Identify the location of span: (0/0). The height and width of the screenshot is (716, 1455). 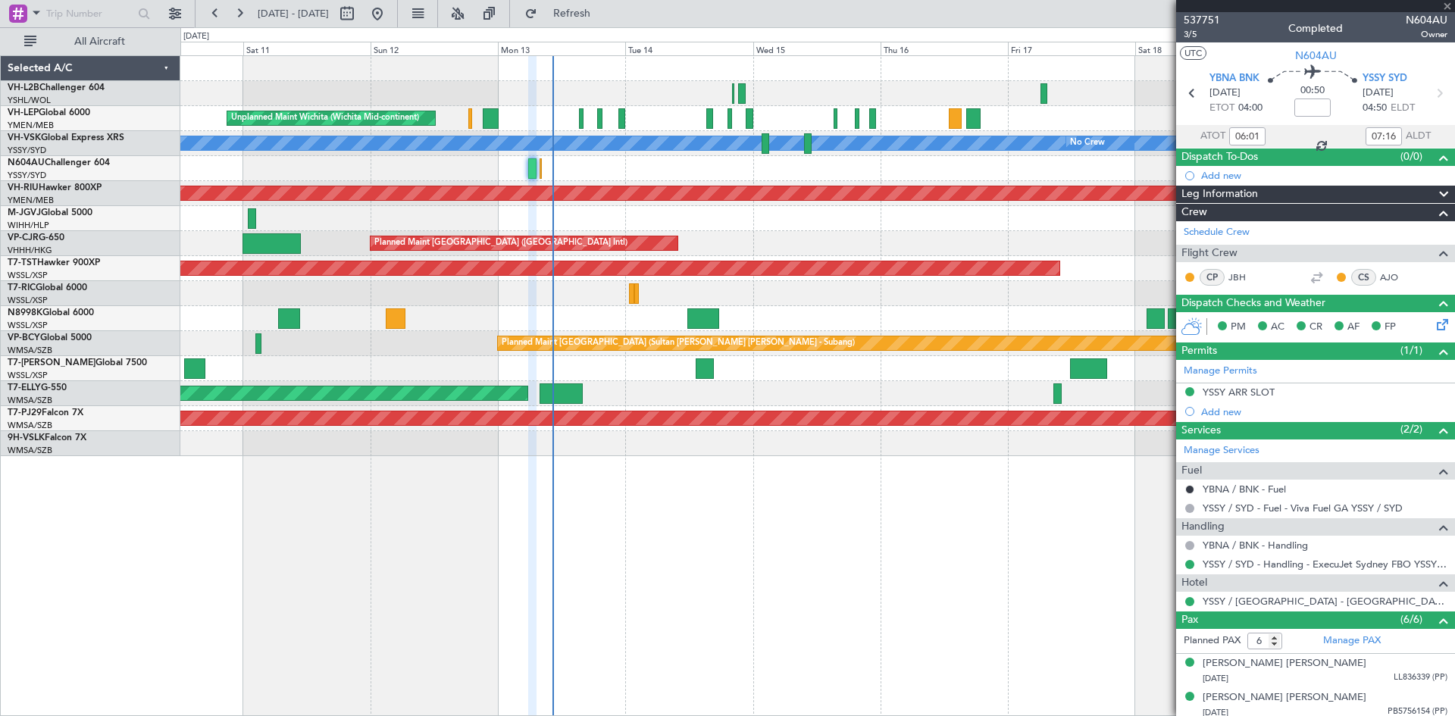
(1411, 156).